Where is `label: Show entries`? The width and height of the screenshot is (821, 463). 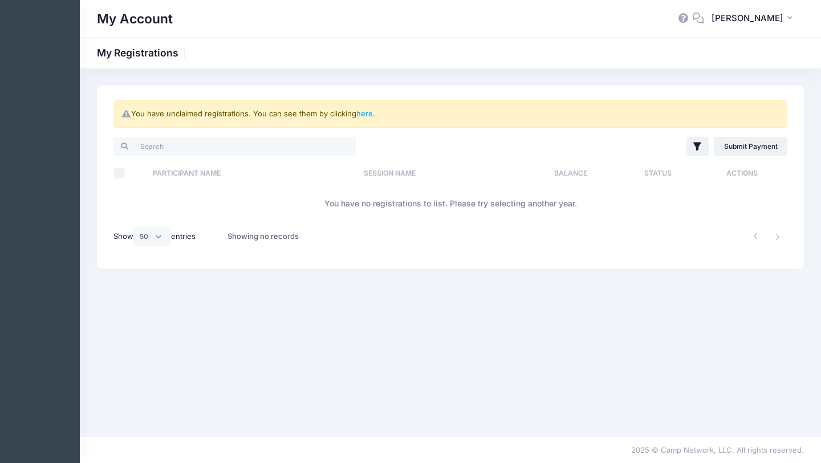 label: Show entries is located at coordinates (155, 237).